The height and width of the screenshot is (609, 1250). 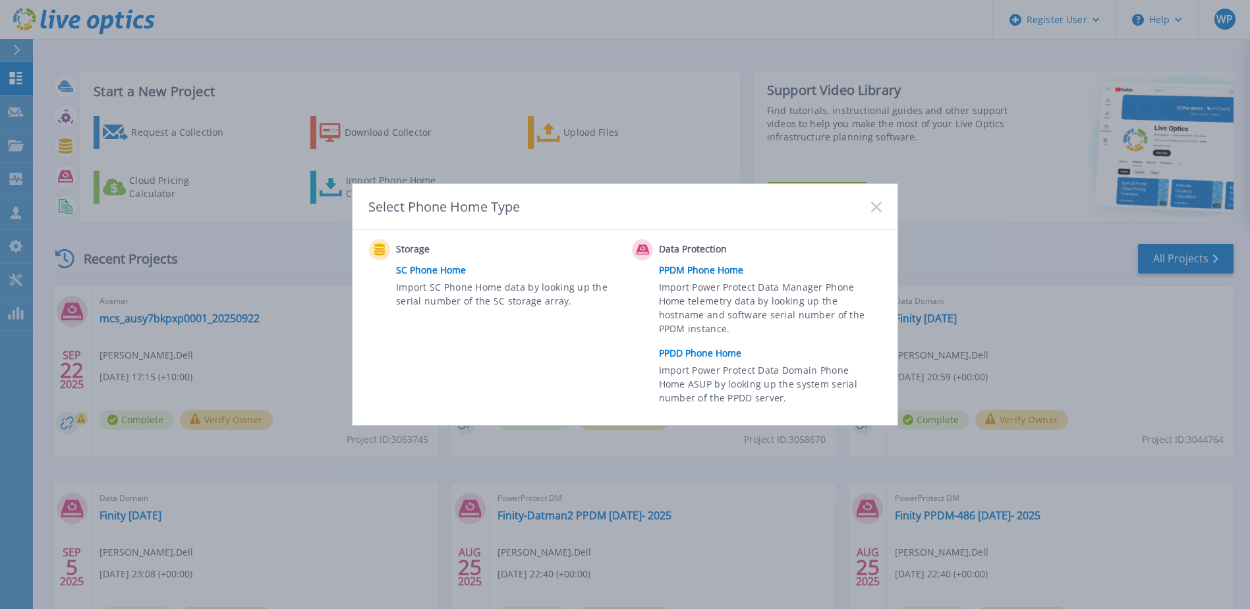 I want to click on span: Storage, so click(x=461, y=250).